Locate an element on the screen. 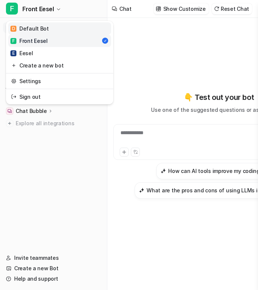 The width and height of the screenshot is (258, 290). span: E is located at coordinates (13, 53).